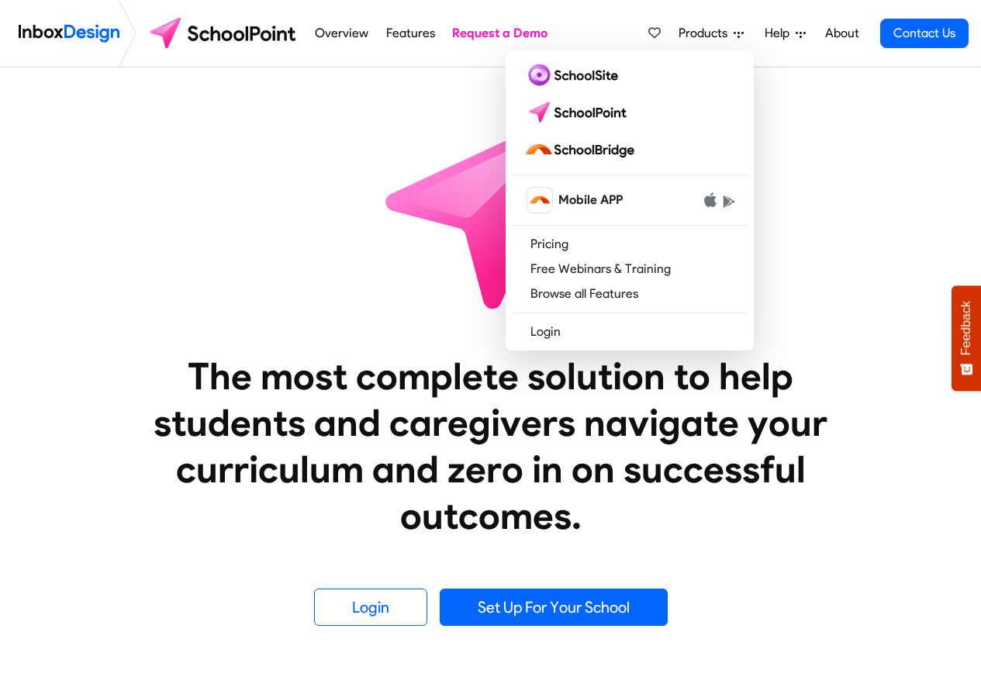  What do you see at coordinates (574, 75) in the screenshot?
I see `img: schoolsite logo` at bounding box center [574, 75].